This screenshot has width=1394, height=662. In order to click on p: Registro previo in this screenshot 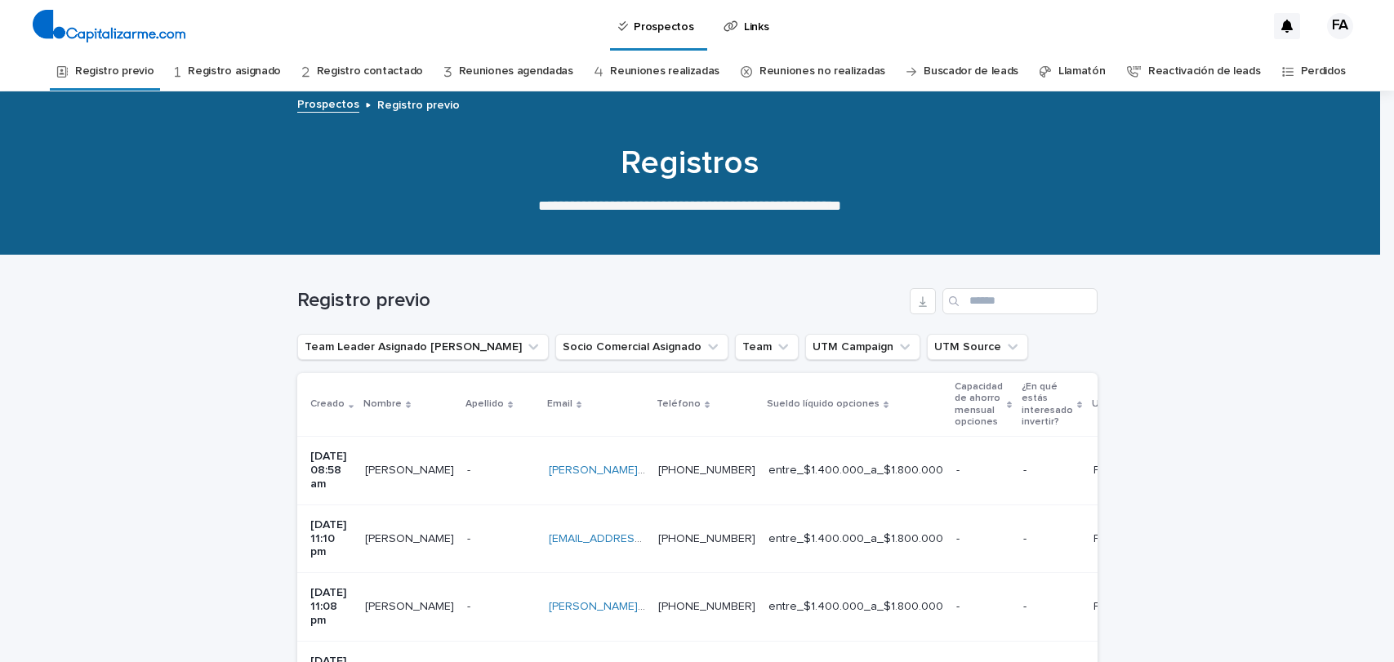, I will do `click(418, 104)`.